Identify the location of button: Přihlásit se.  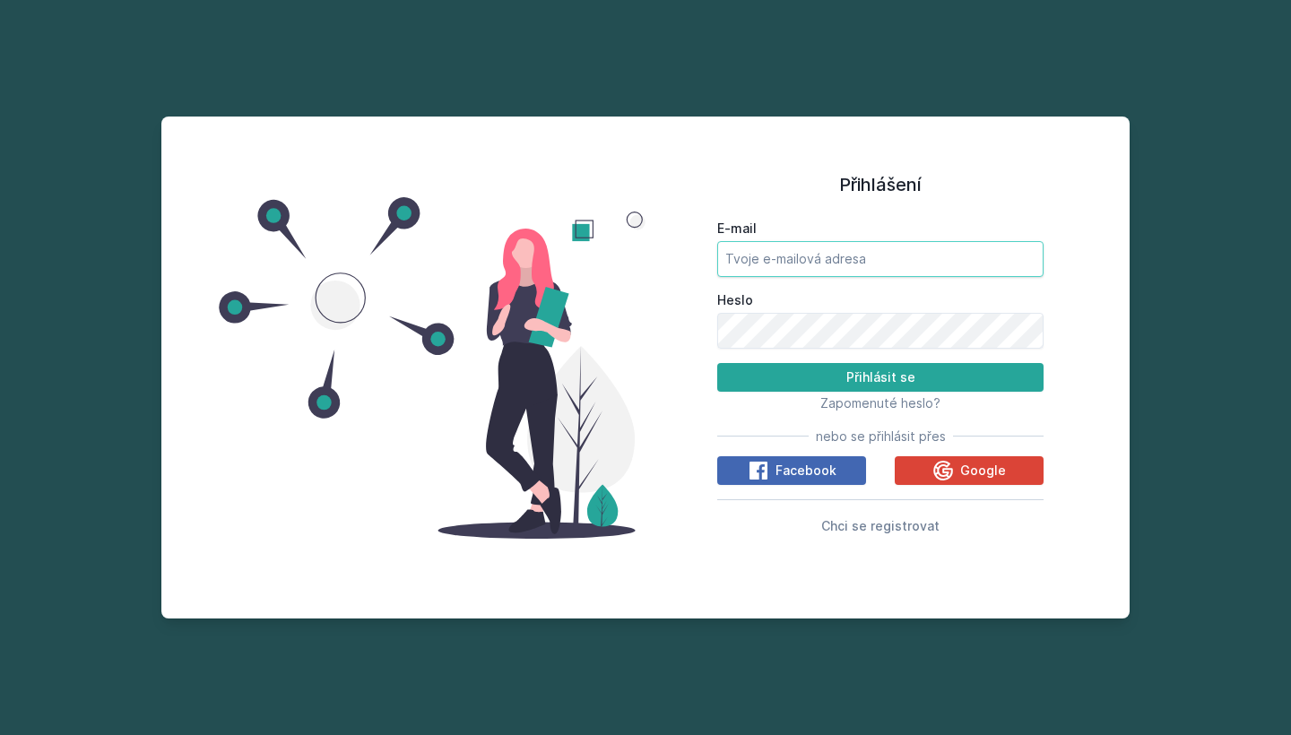
(881, 378).